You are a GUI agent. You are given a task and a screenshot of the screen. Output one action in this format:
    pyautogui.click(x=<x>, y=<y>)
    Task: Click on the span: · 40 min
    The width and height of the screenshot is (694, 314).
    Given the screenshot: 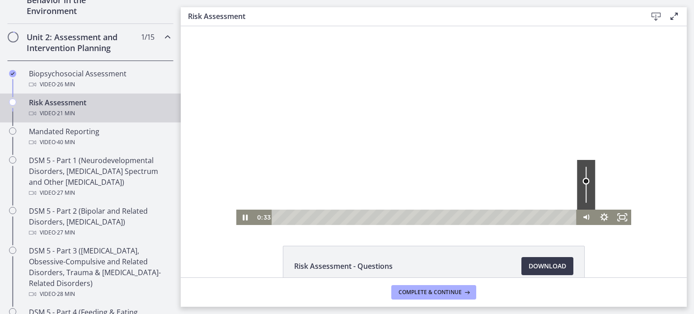 What is the action you would take?
    pyautogui.click(x=65, y=142)
    